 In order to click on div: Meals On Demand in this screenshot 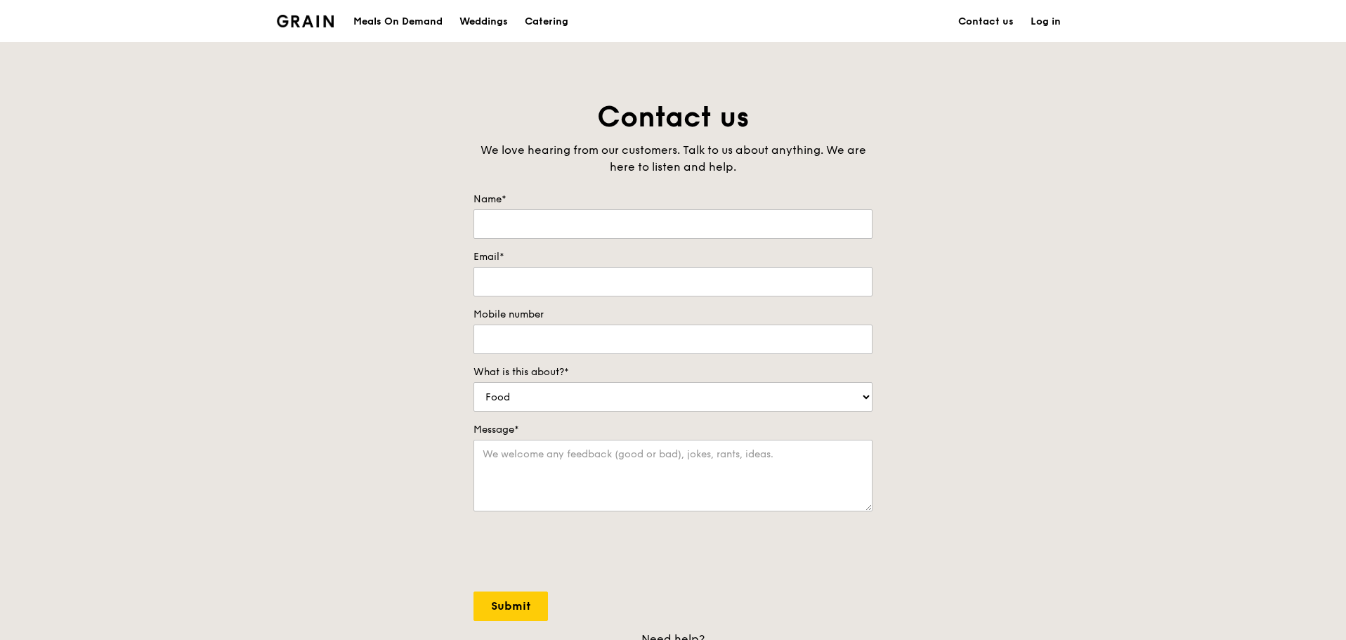, I will do `click(398, 22)`.